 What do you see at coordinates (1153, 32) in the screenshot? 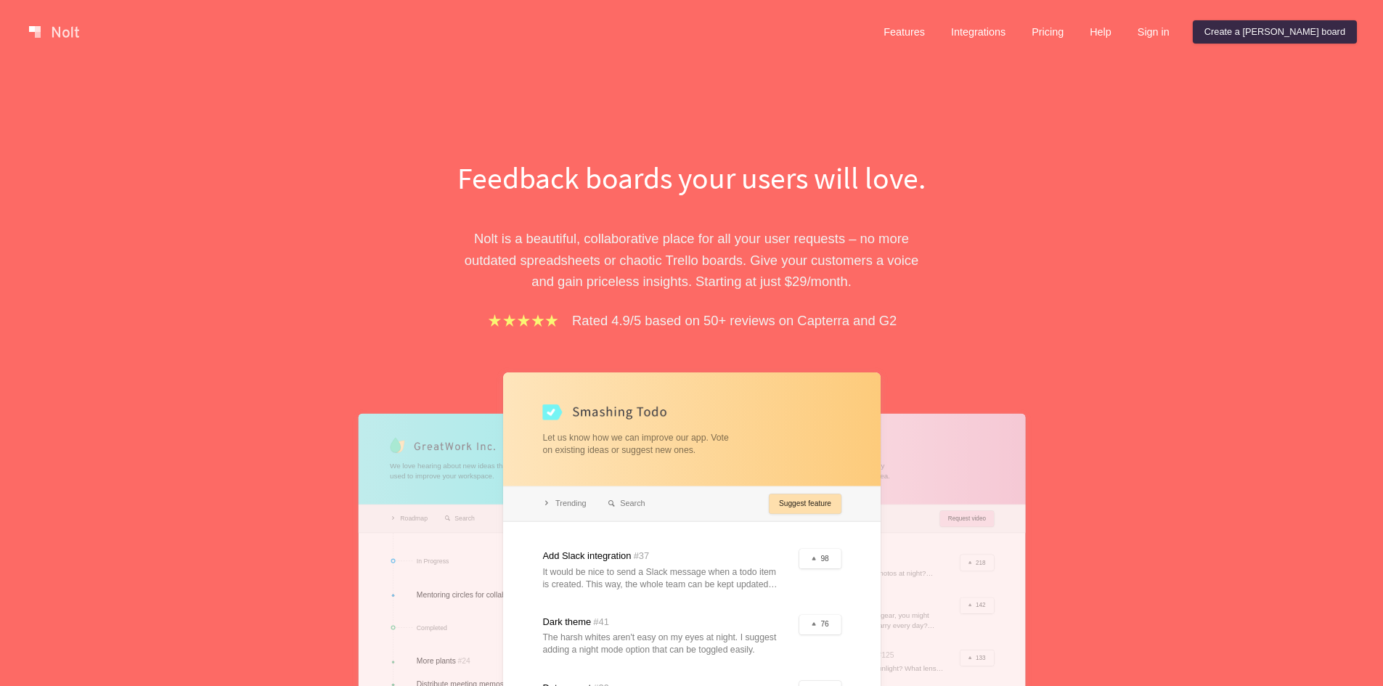
I see `a: Sign in` at bounding box center [1153, 32].